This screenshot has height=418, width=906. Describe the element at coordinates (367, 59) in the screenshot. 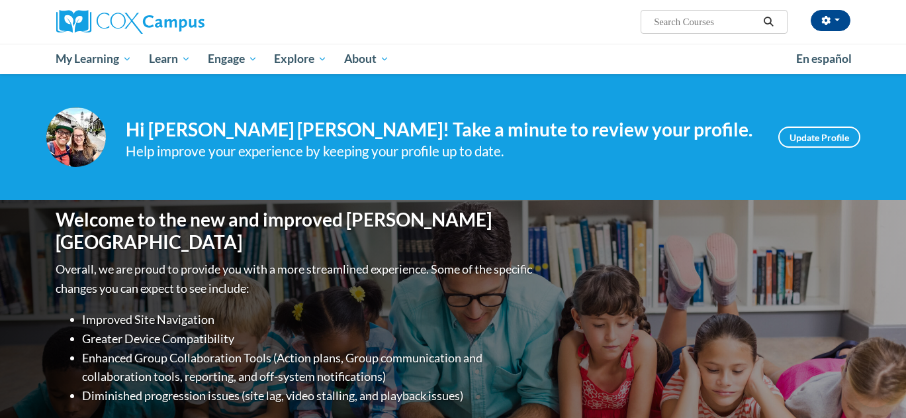

I see `span: About` at that location.